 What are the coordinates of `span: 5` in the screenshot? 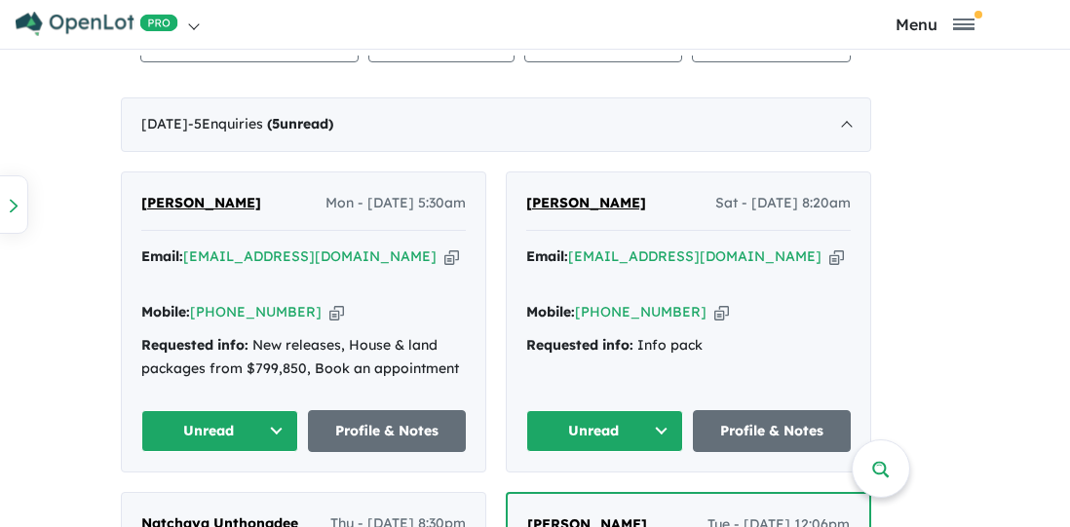 It's located at (276, 124).